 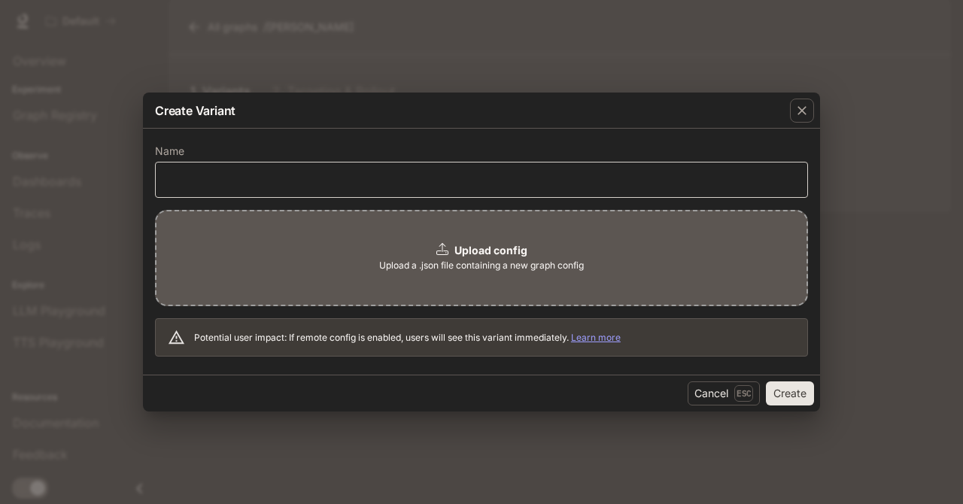 I want to click on span: Potential user impact: If remote config is enabled, users will see this variant immediately., so click(x=407, y=337).